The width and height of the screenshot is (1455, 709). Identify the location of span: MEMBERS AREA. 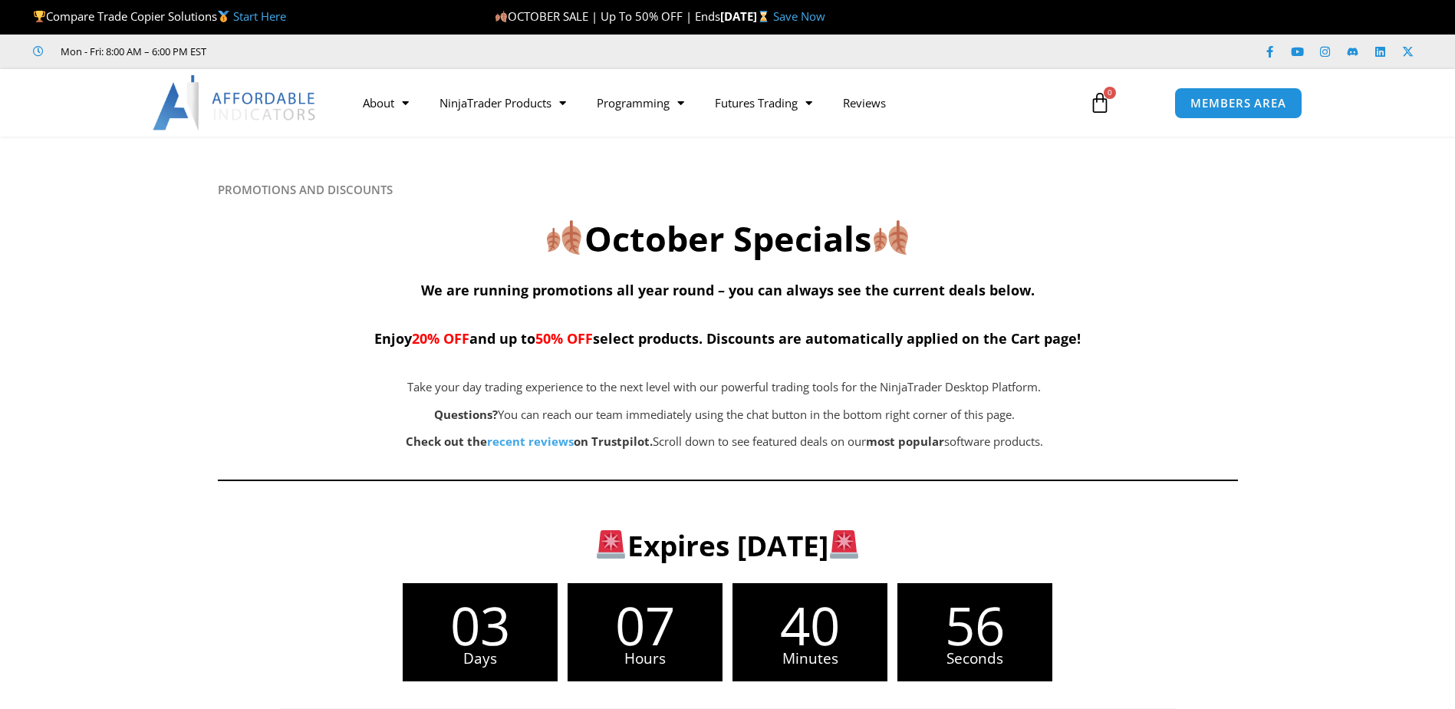
(1238, 103).